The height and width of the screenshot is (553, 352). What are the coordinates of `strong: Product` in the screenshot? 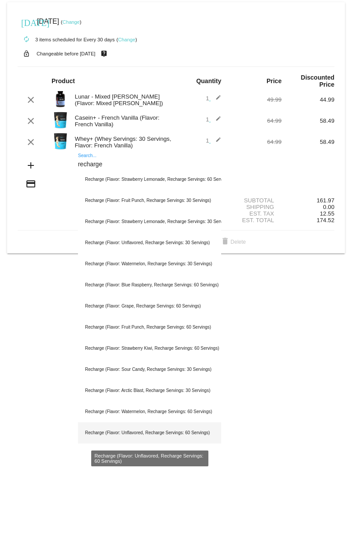 It's located at (63, 81).